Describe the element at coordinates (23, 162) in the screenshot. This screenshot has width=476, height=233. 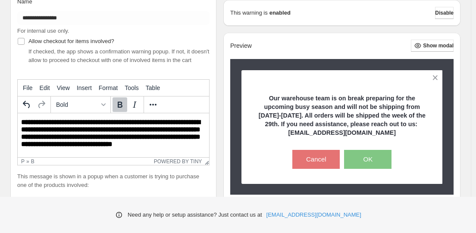
I see `div: p` at that location.